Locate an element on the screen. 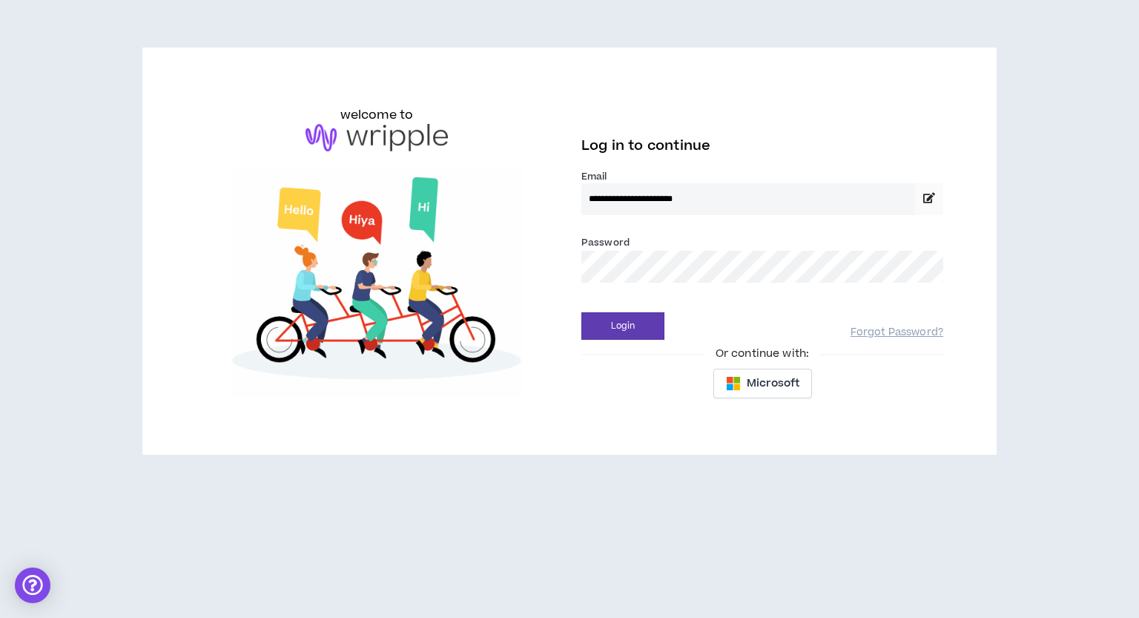 The image size is (1139, 618). img: logo-brand.png is located at coordinates (377, 138).